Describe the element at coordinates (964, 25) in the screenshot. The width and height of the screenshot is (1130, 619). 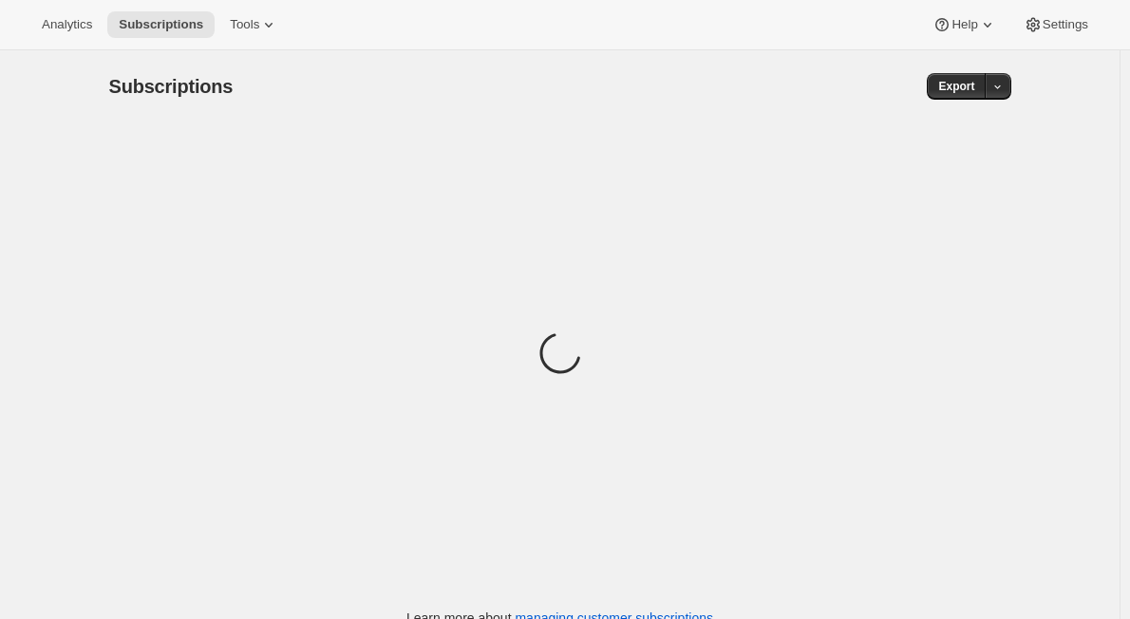
I see `button: Help` at that location.